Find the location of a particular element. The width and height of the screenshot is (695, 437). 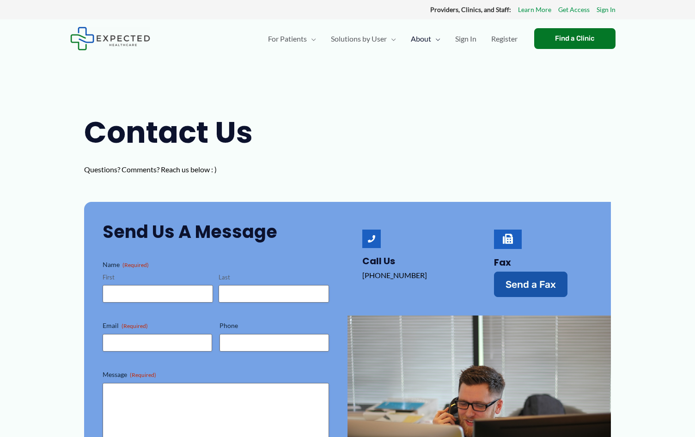

a: Solutions by UserMenu Toggle is located at coordinates (363, 39).